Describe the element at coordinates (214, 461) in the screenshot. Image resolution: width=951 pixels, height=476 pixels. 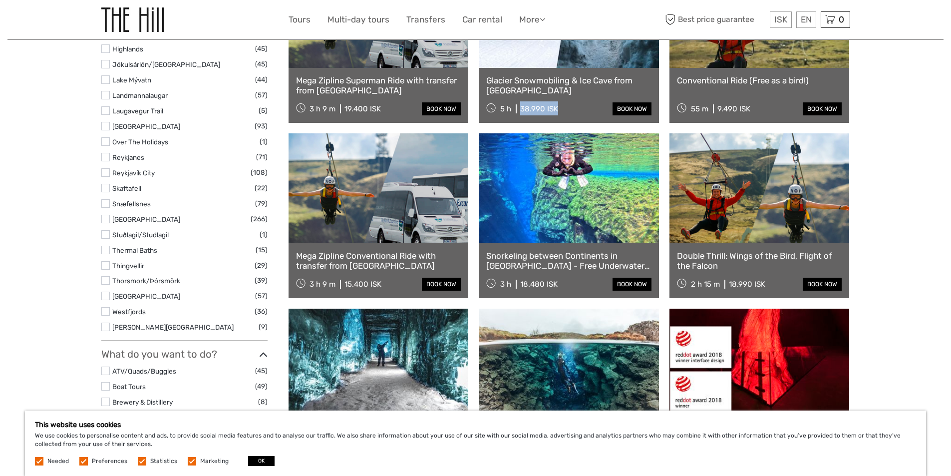
I see `label: Marketing` at that location.